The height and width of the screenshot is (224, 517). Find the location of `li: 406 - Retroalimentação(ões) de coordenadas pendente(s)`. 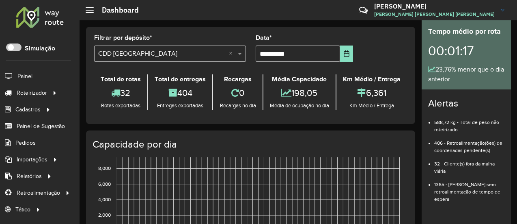

li: 406 - Retroalimentação(ões) de coordenadas pendente(s) is located at coordinates (469, 143).